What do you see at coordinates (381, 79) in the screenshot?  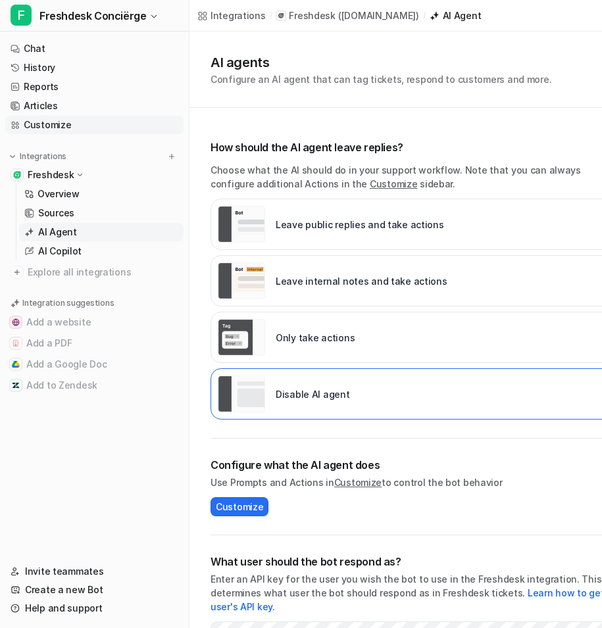 I see `p: Configure an AI agent that can tag tickets, respond to customers and more.` at bounding box center [381, 79].